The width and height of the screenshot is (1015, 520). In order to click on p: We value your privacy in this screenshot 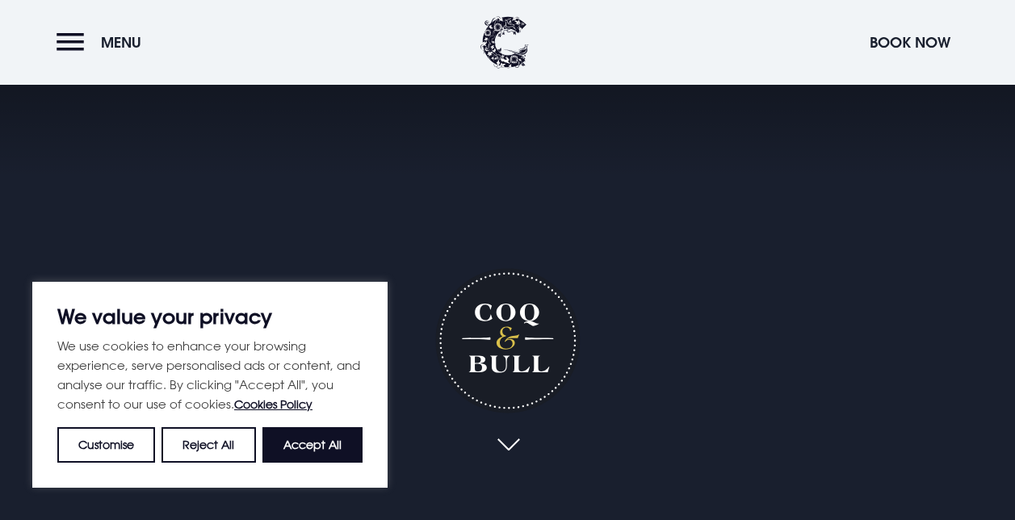, I will do `click(210, 316)`.